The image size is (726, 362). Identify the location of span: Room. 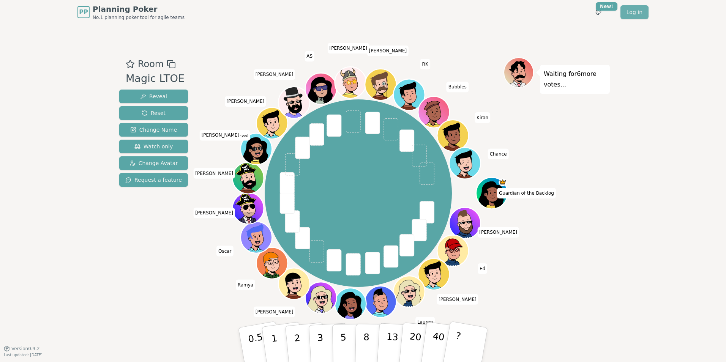
(151, 64).